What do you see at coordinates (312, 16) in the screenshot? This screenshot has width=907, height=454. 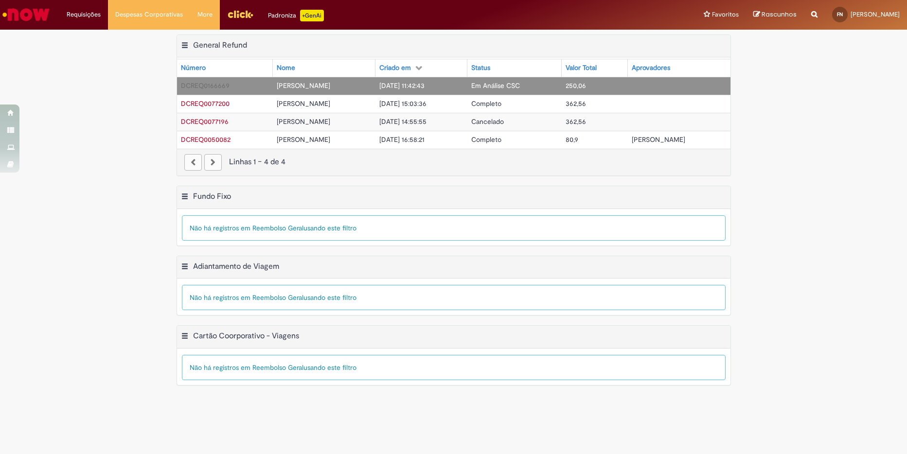 I see `p: +GenAi` at bounding box center [312, 16].